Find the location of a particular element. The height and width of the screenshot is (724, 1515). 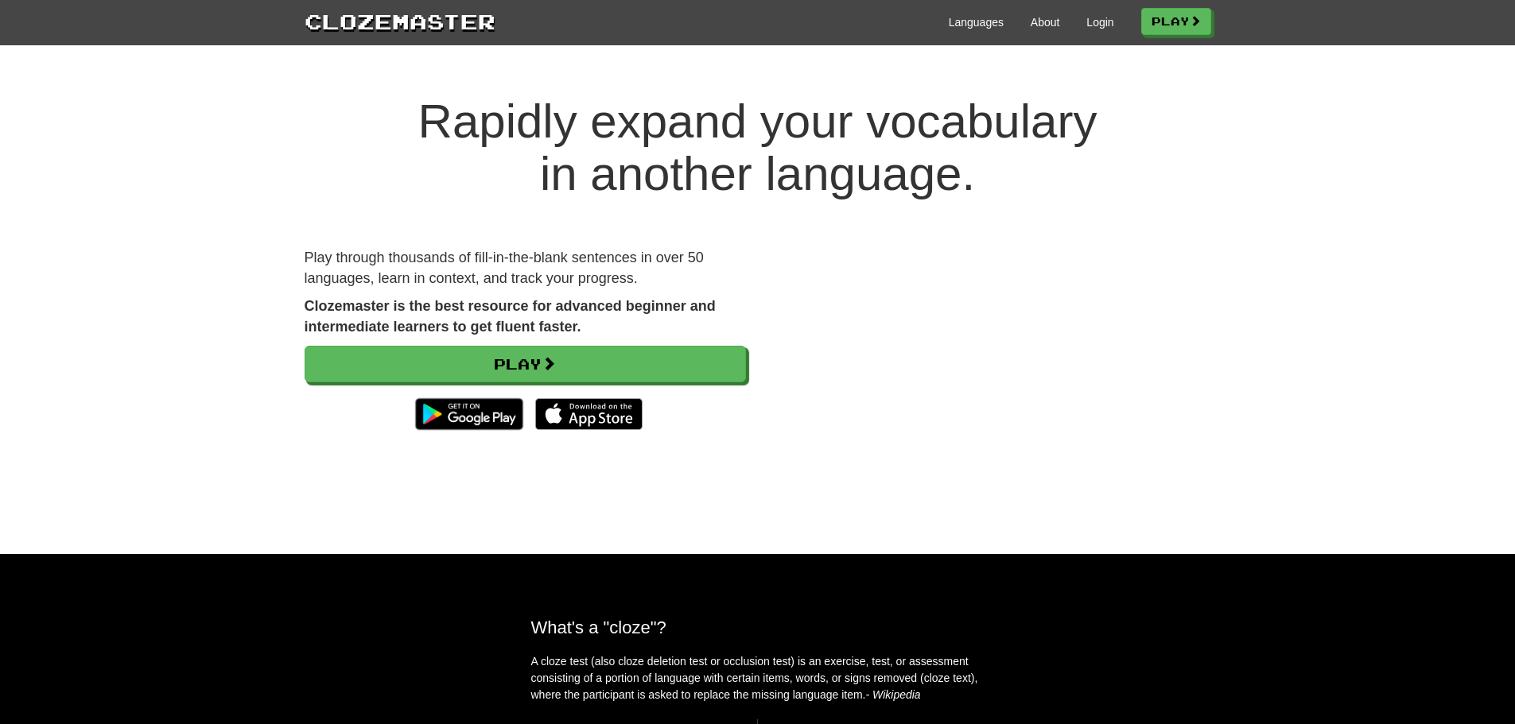

p: A cloze test (also cloze deletion test or occlusion test) is an exercise, test, or assessment con... is located at coordinates (758, 678).